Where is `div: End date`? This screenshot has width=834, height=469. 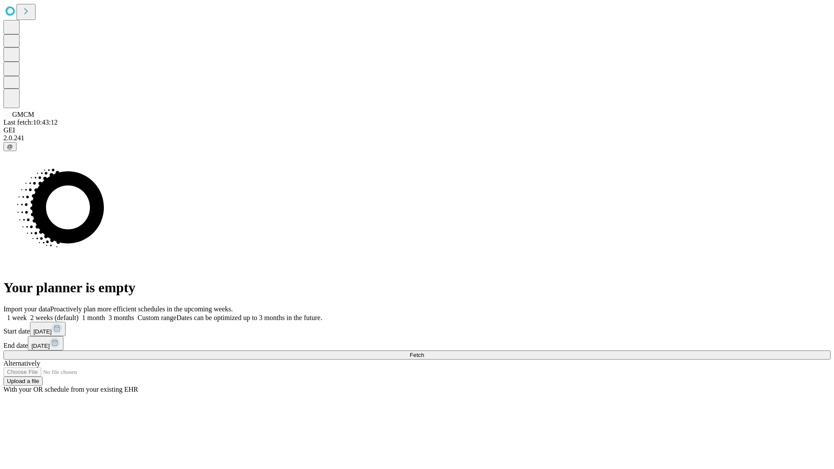 div: End date is located at coordinates (417, 343).